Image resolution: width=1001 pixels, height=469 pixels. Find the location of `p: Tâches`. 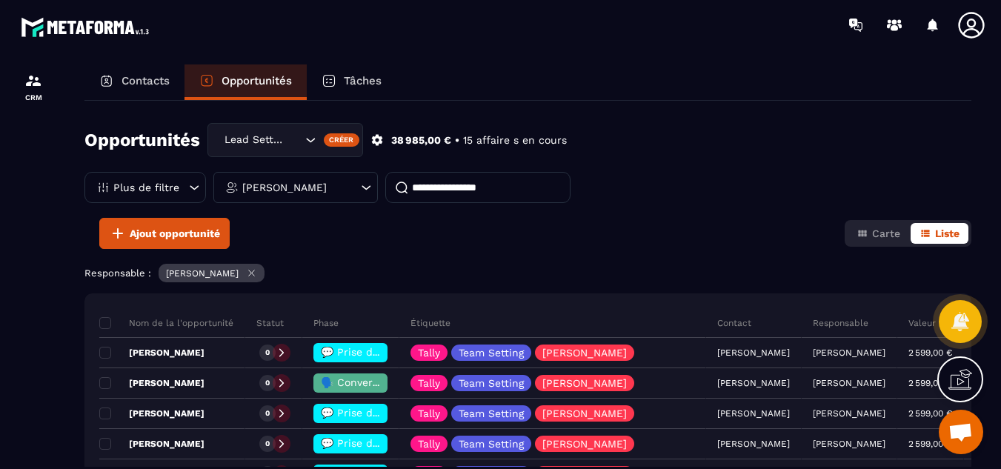

p: Tâches is located at coordinates (362, 81).